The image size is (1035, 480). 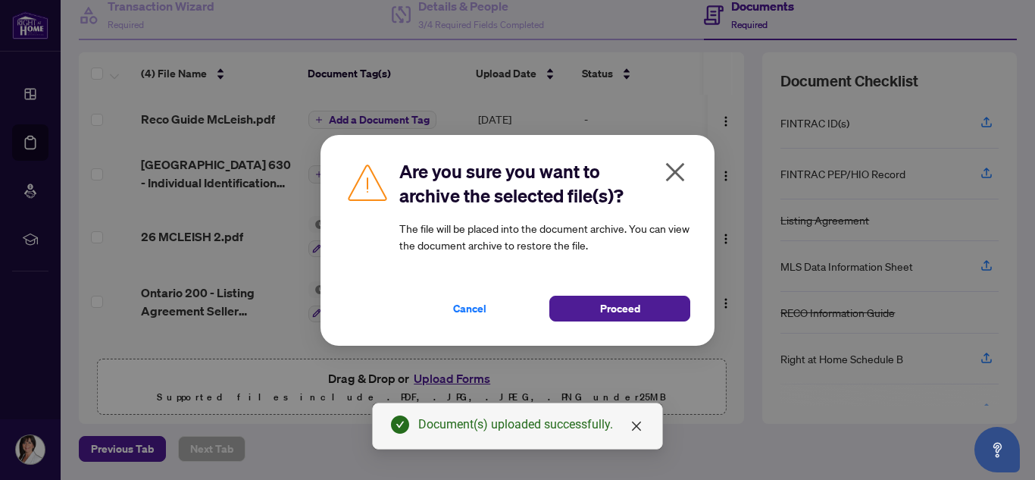 I want to click on button: Open asap, so click(x=998, y=450).